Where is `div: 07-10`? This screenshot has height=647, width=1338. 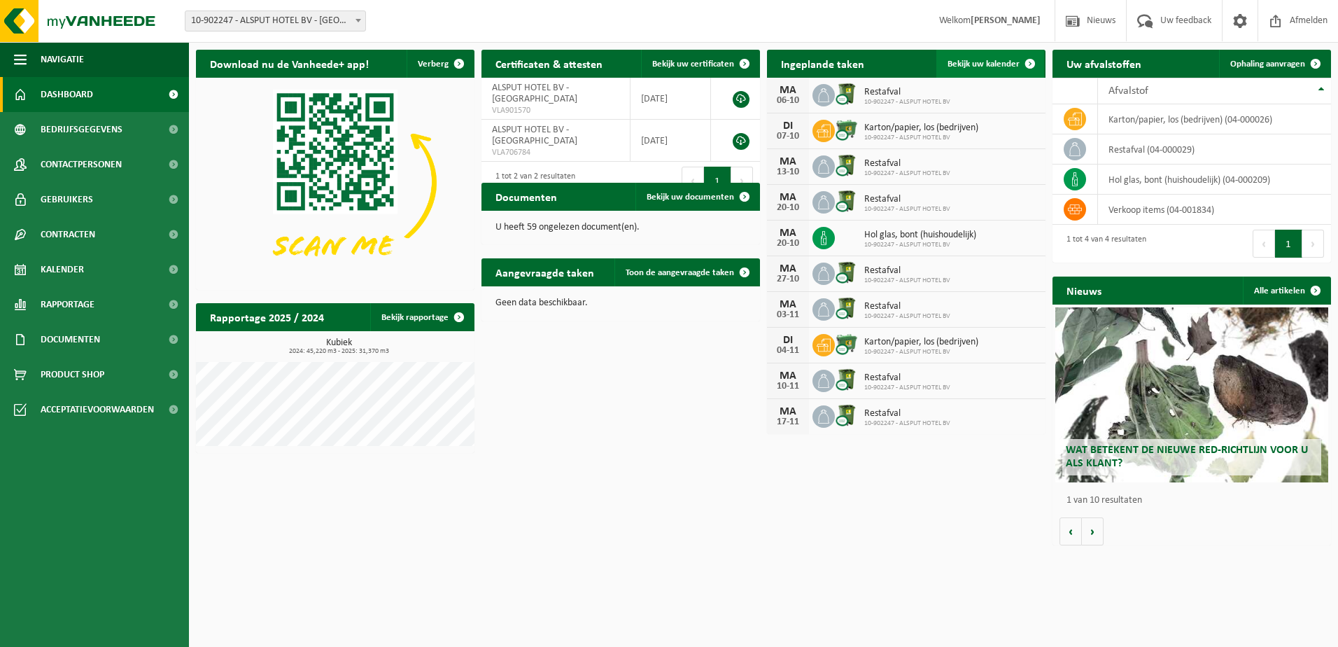
div: 07-10 is located at coordinates (788, 136).